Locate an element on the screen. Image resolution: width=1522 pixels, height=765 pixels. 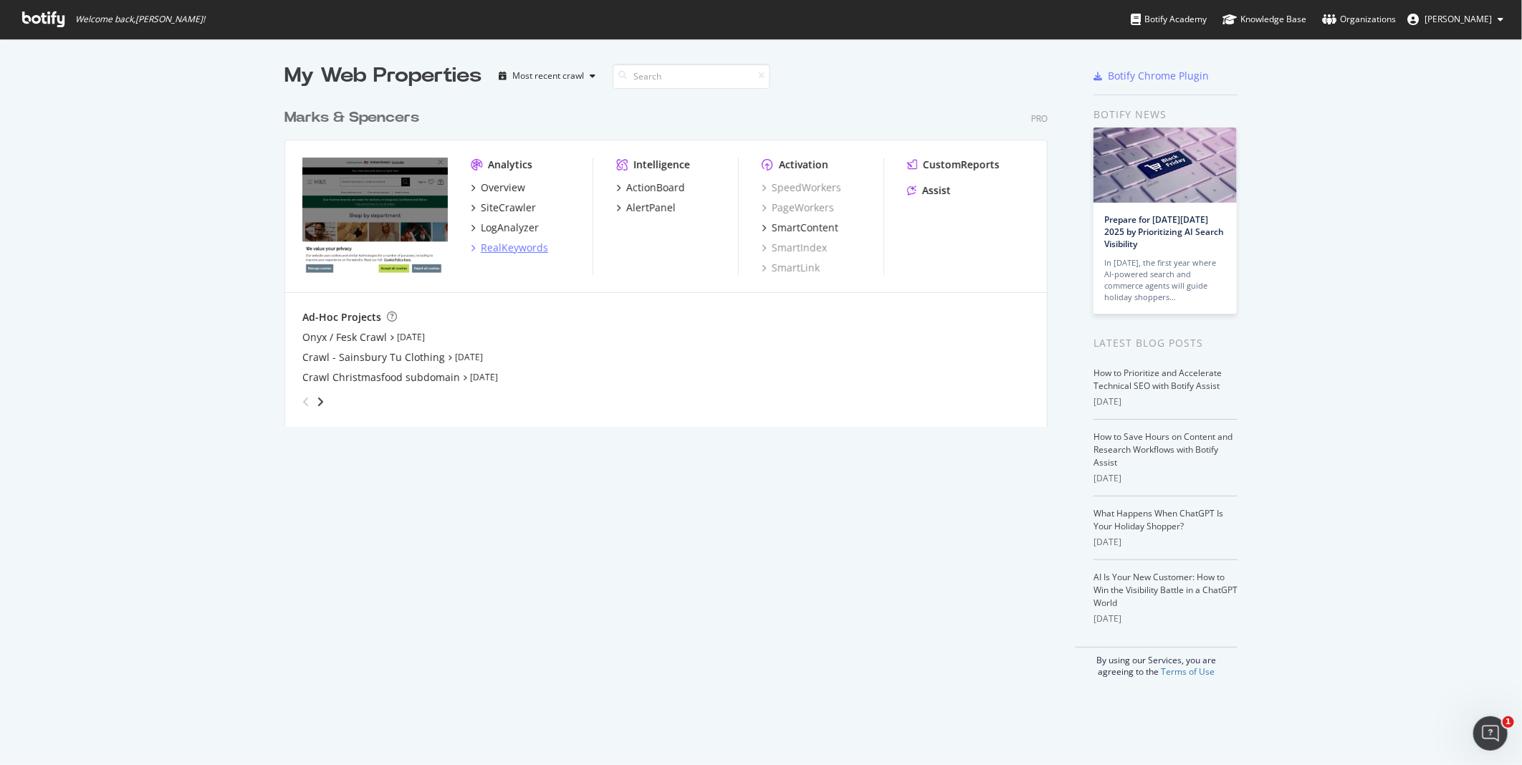
a: SmartContent is located at coordinates (799, 228).